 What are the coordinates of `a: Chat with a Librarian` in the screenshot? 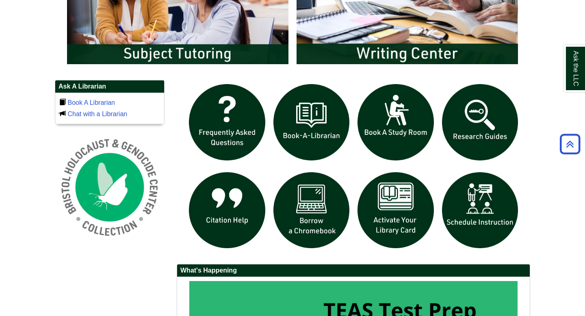 It's located at (97, 114).